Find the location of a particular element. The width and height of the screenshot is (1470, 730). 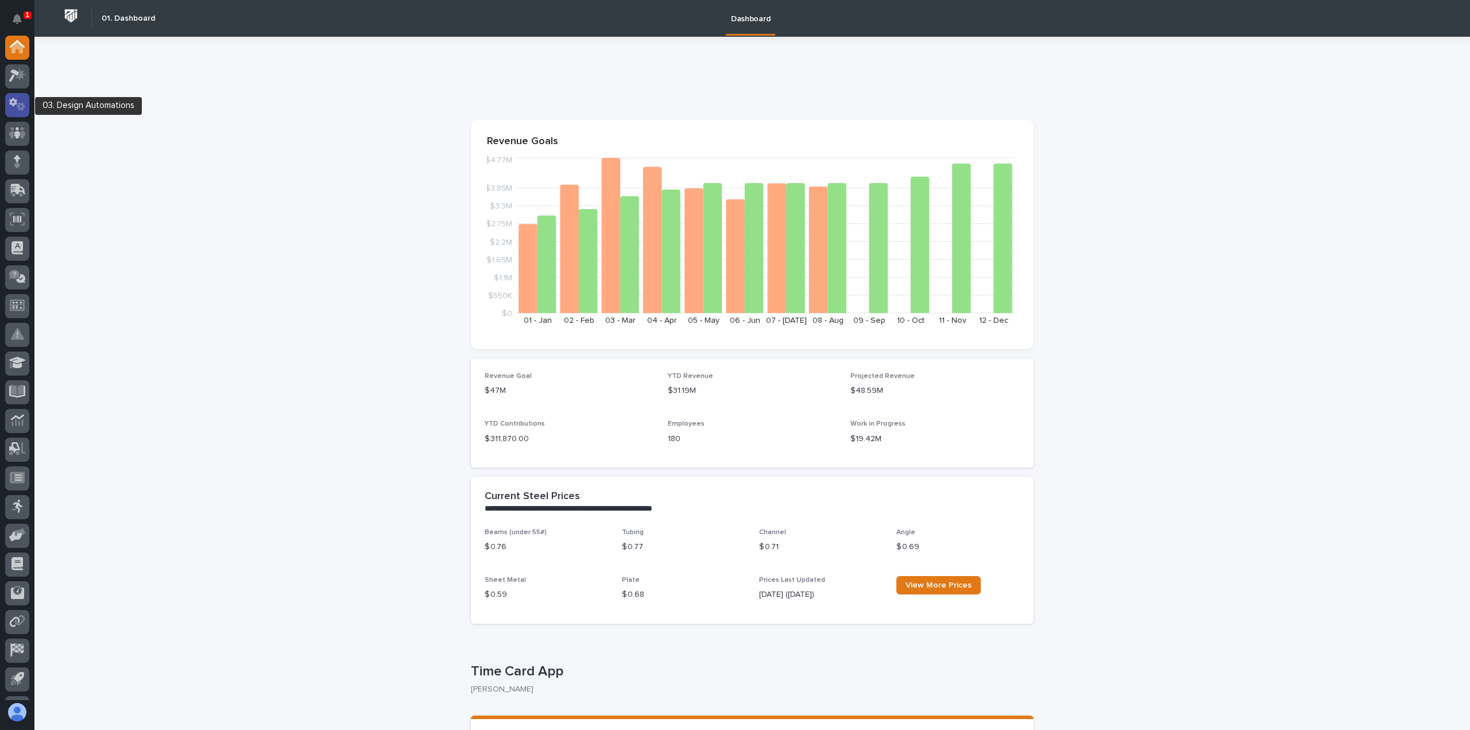

span: Channel is located at coordinates (772, 532).